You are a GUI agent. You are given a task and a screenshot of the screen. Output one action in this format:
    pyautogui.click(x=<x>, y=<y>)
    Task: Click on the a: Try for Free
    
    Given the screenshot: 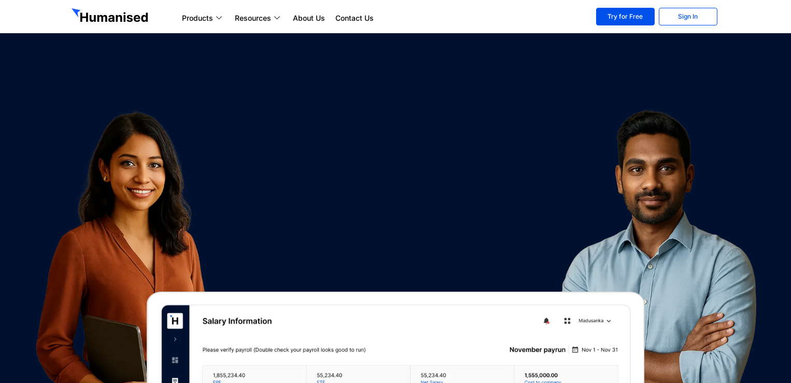 What is the action you would take?
    pyautogui.click(x=625, y=17)
    